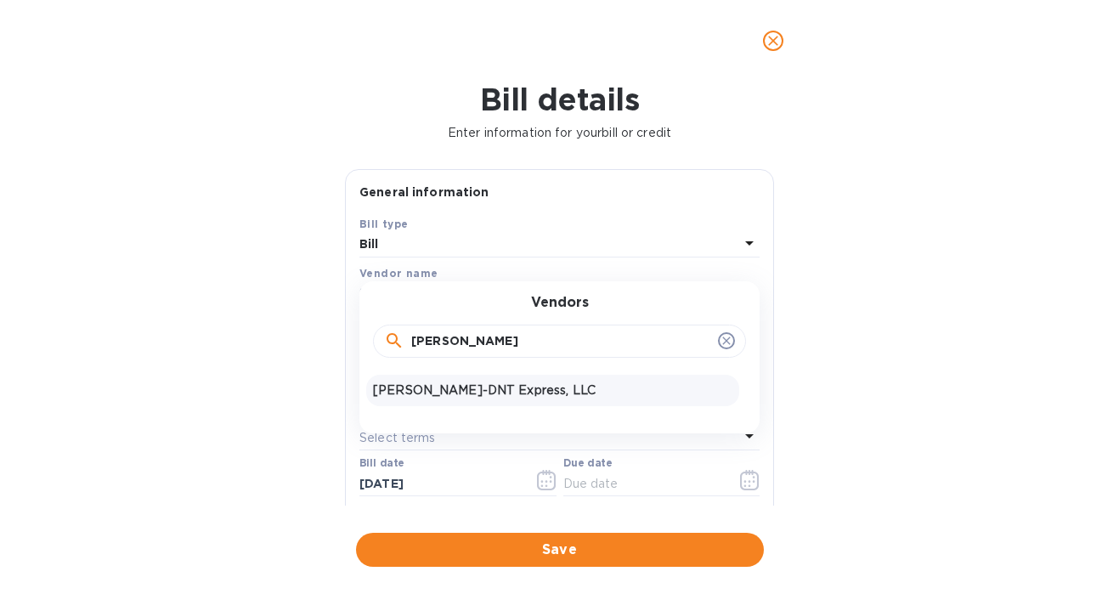 The image size is (1119, 594). I want to click on input: Search, so click(561, 342).